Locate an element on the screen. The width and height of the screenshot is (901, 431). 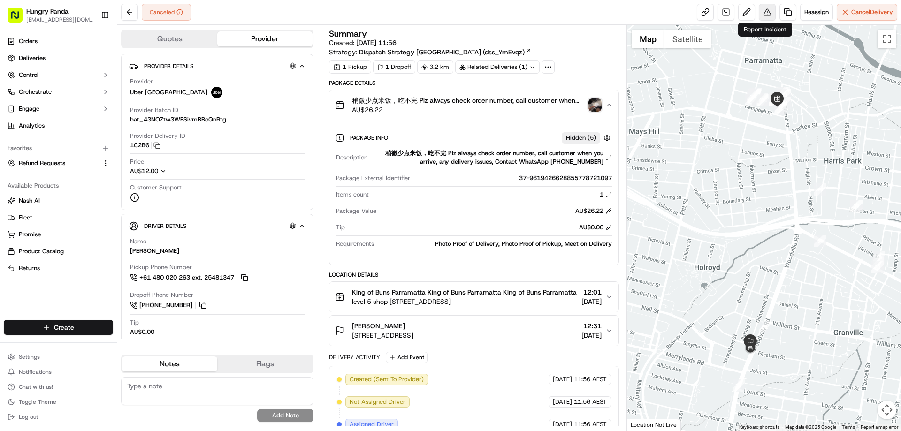
button: Driver Details is located at coordinates (217, 226).